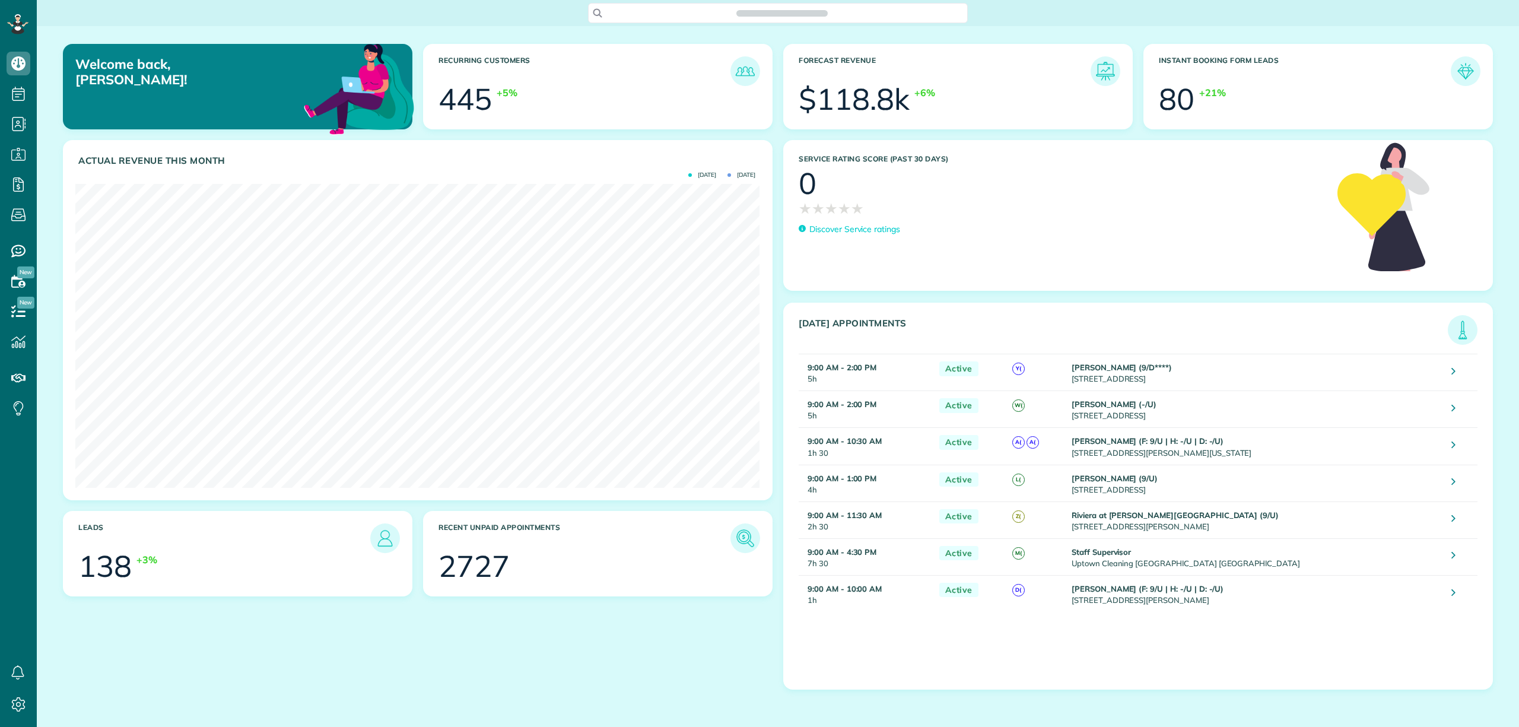 This screenshot has width=1519, height=727. I want to click on strong: 9:00 AM - 10:00 AM, so click(844, 588).